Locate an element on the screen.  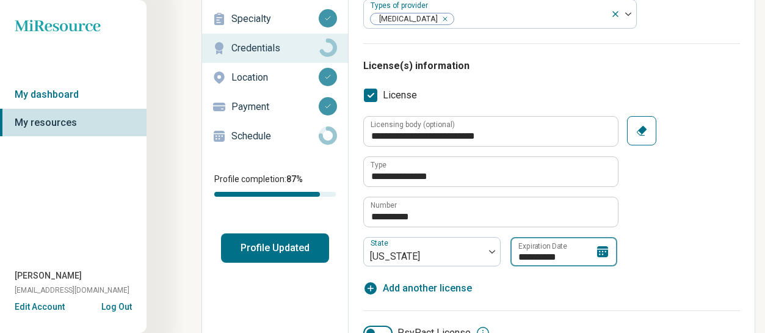
label: State is located at coordinates (380, 243).